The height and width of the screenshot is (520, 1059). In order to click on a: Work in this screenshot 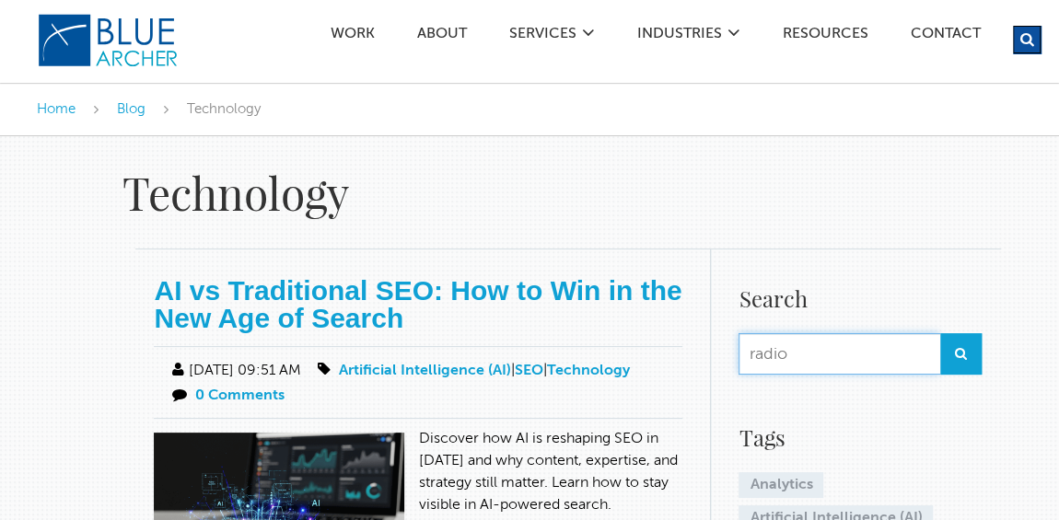, I will do `click(353, 36)`.